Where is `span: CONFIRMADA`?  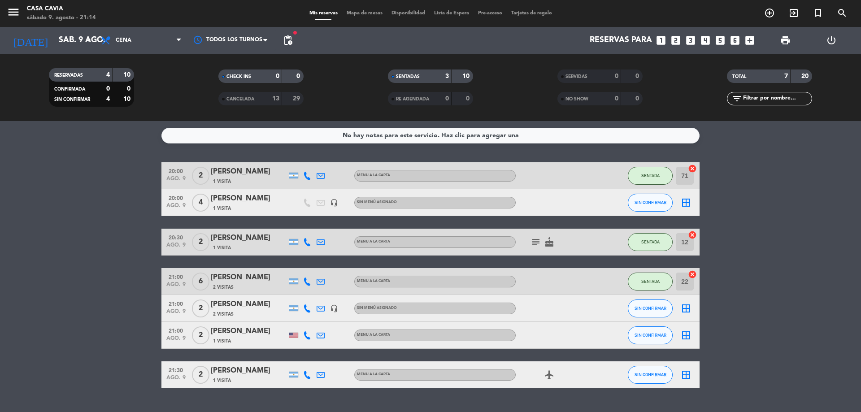
span: CONFIRMADA is located at coordinates (70, 89).